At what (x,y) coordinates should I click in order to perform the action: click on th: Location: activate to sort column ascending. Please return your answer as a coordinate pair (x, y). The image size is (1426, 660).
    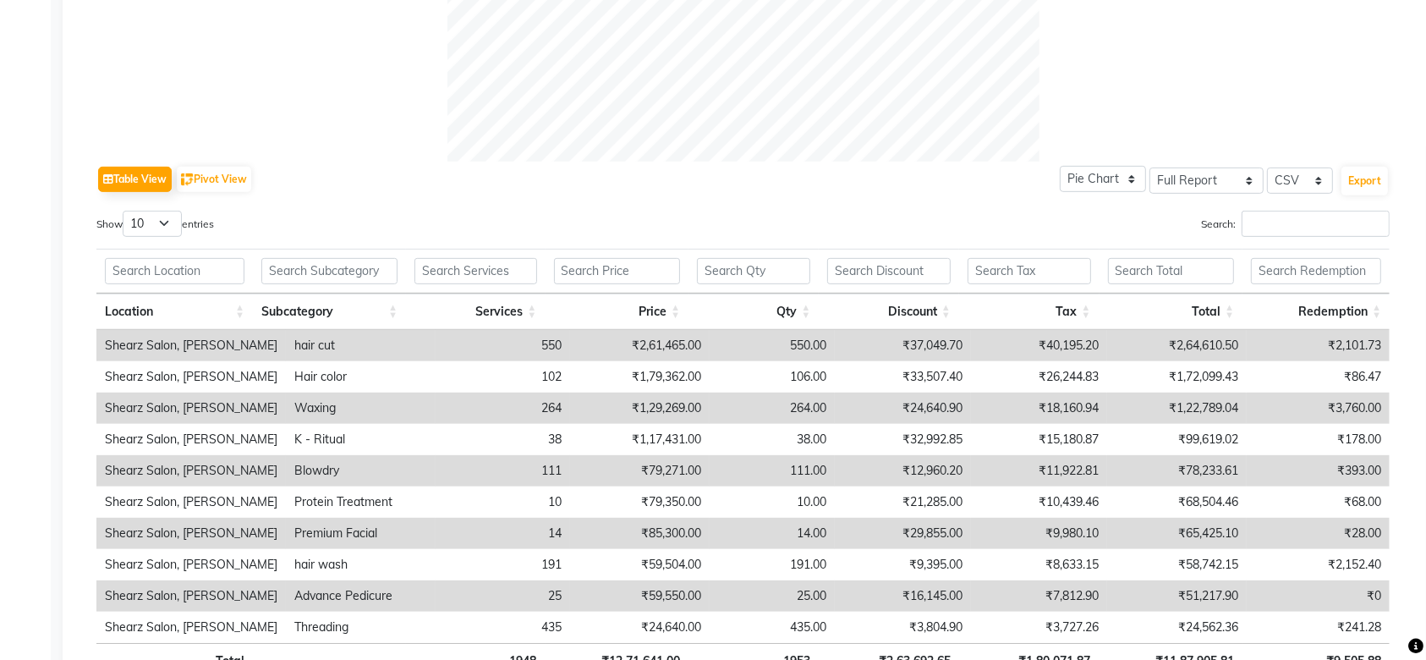
    Looking at the image, I should click on (174, 311).